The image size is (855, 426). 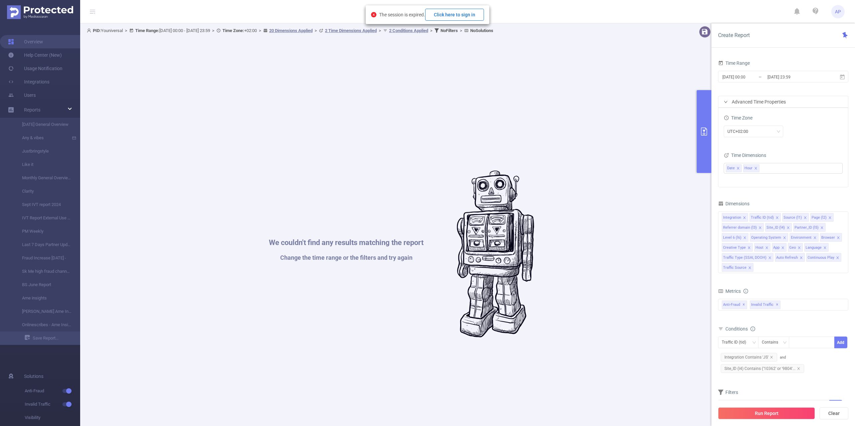 What do you see at coordinates (291, 30) in the screenshot?
I see `u: 20 Dimensions Applied` at bounding box center [291, 30].